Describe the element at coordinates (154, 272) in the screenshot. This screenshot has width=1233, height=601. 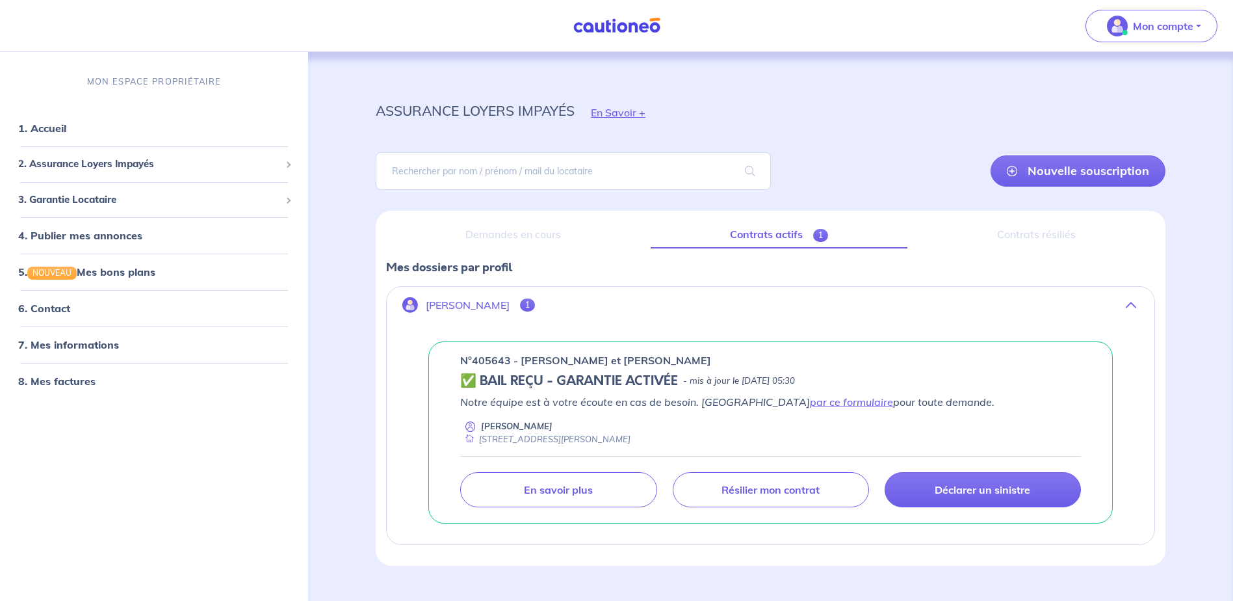
I see `div: 5.NOUVEAUMes bons plans` at that location.